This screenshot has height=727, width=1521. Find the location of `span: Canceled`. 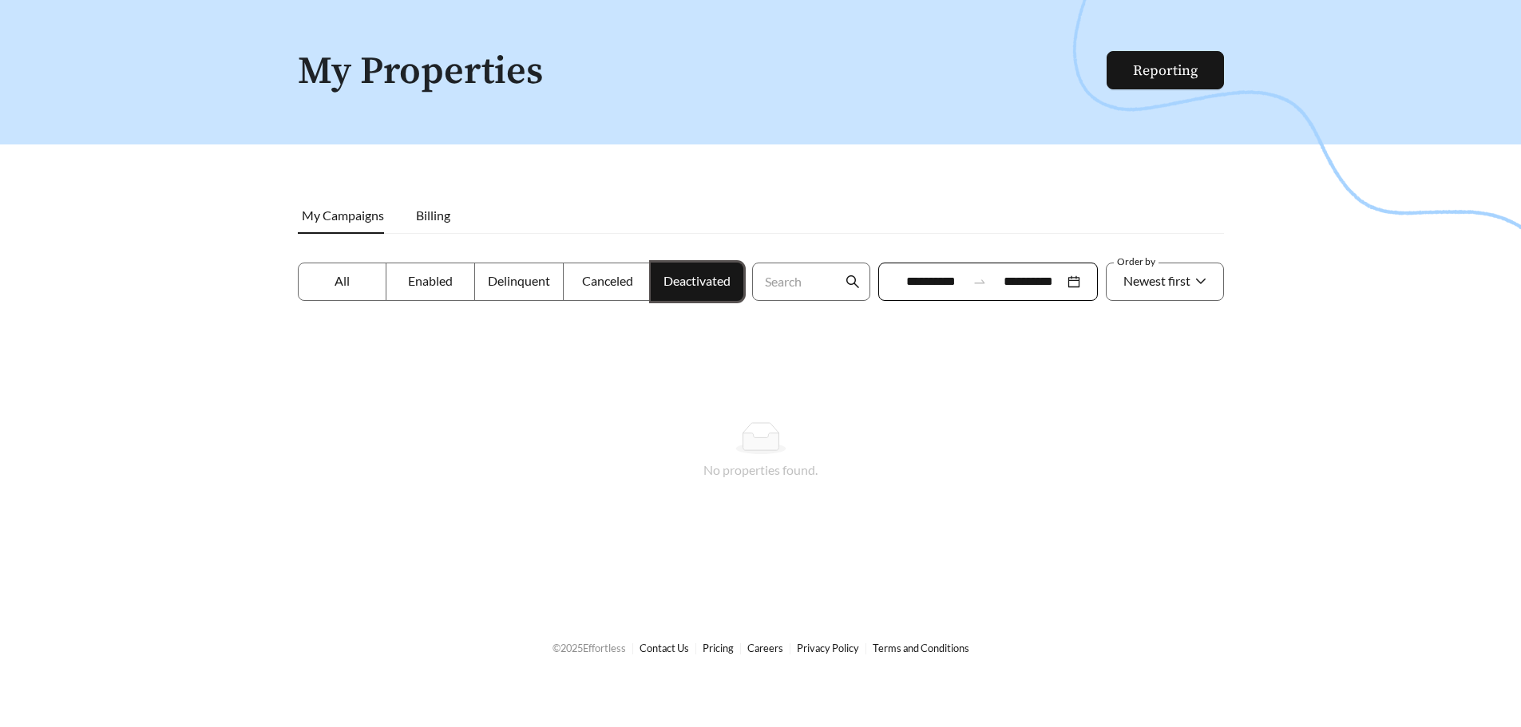

span: Canceled is located at coordinates (608, 280).